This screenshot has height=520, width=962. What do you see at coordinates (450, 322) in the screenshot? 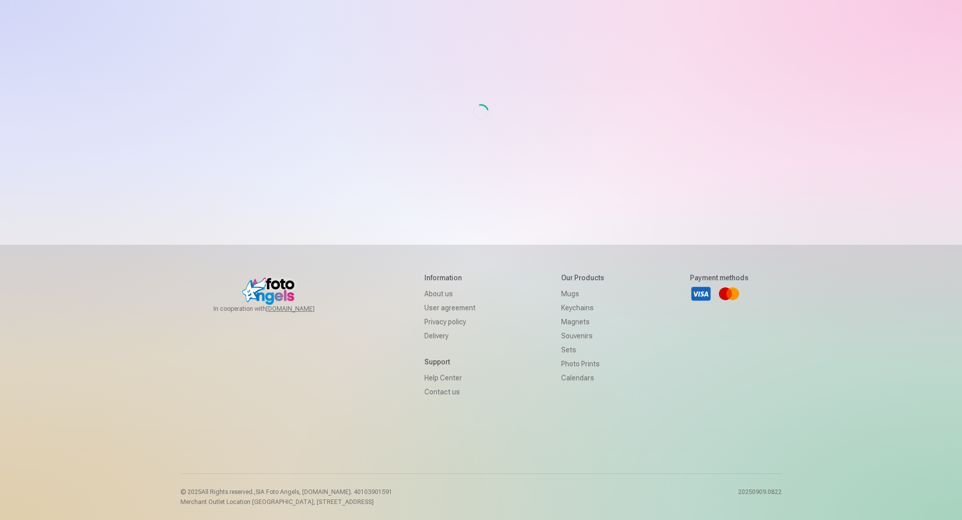
I see `a: Privacy policy` at bounding box center [450, 322].